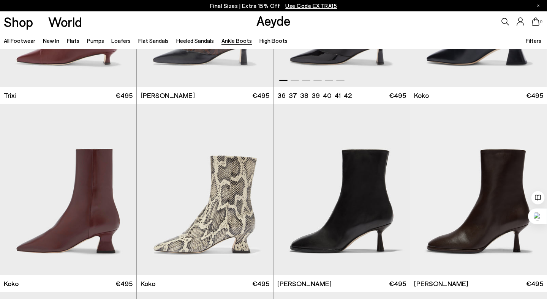  Describe the element at coordinates (205, 189) in the screenshot. I see `a: Koko Regal Heel Boots` at that location.